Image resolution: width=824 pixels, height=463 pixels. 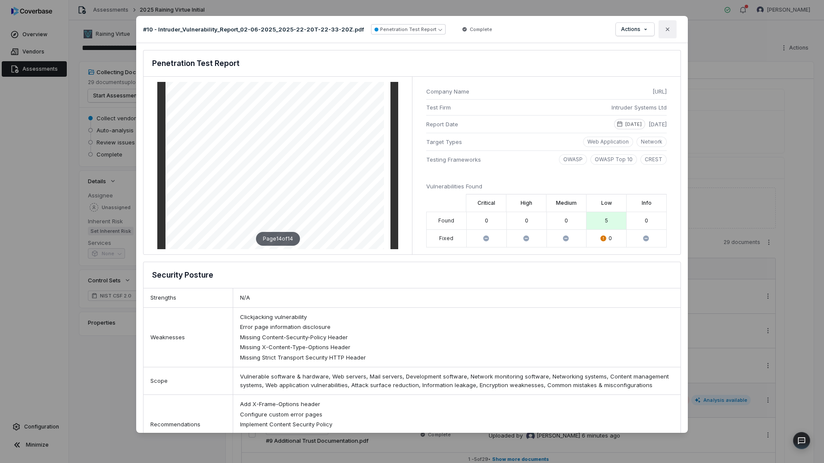 What do you see at coordinates (606, 203) in the screenshot?
I see `label: Low` at bounding box center [606, 203].